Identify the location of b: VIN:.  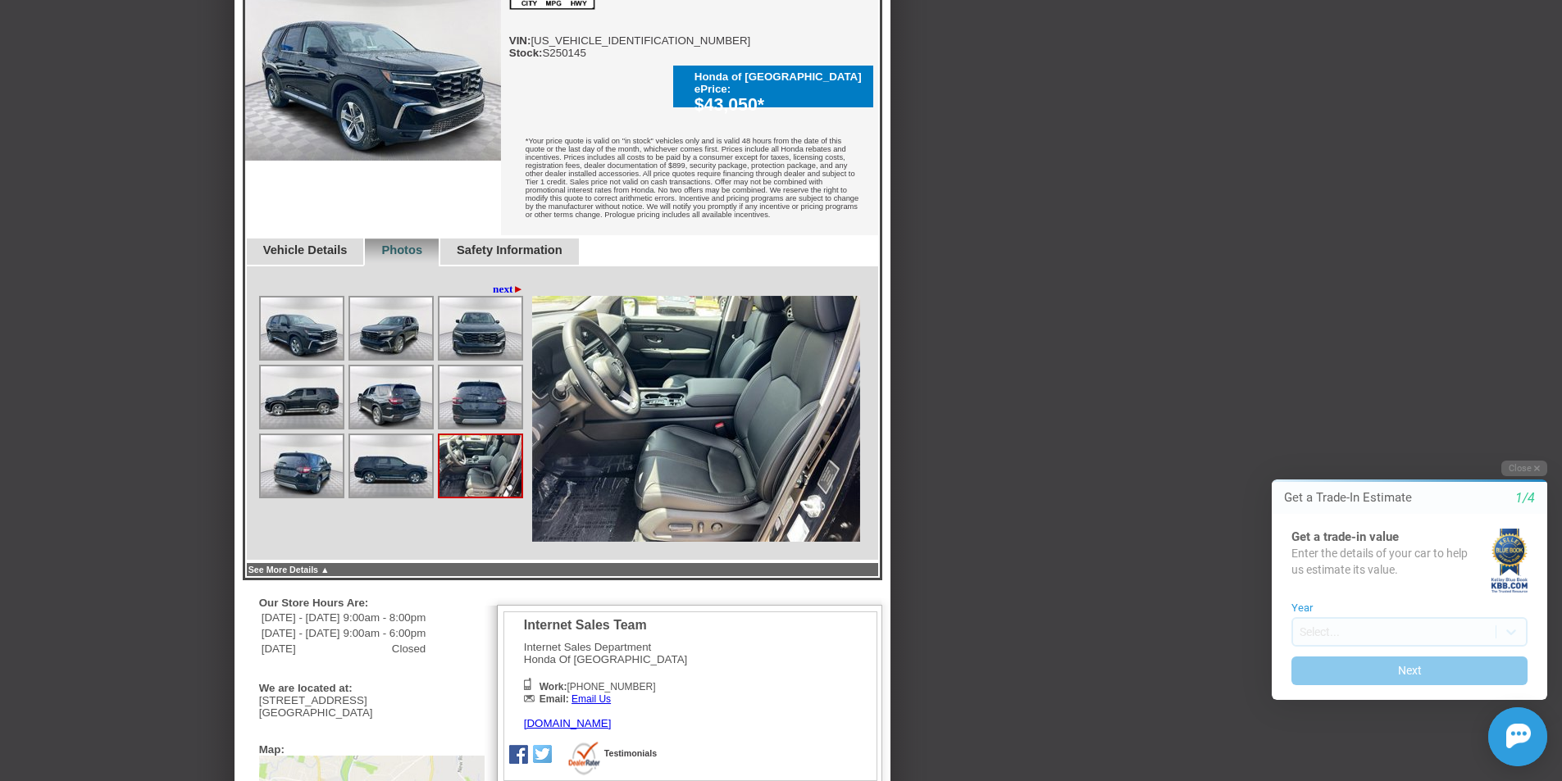
(520, 40).